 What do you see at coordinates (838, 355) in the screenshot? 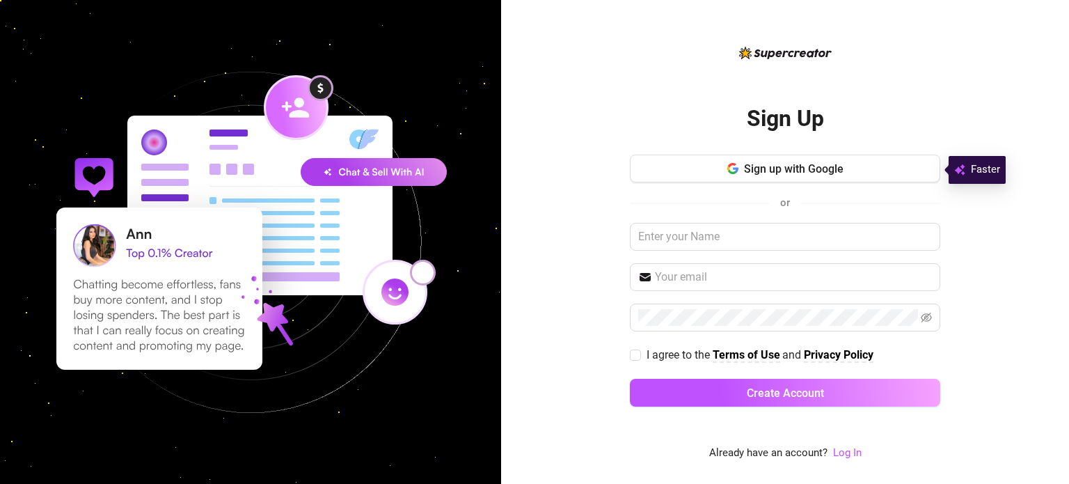
I see `a: Privacy Policy` at bounding box center [838, 355].